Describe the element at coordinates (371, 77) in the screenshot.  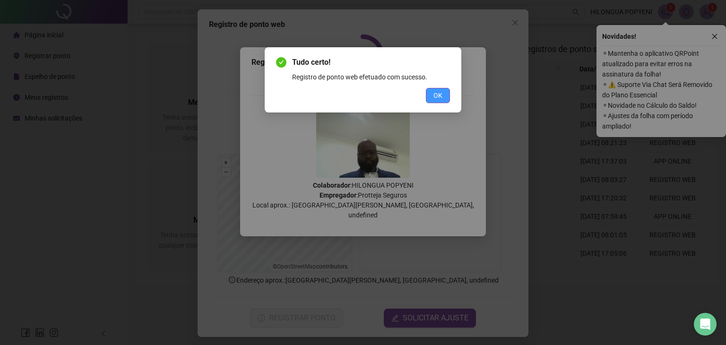
I see `div: Registro de ponto web efetuado com sucesso.` at that location.